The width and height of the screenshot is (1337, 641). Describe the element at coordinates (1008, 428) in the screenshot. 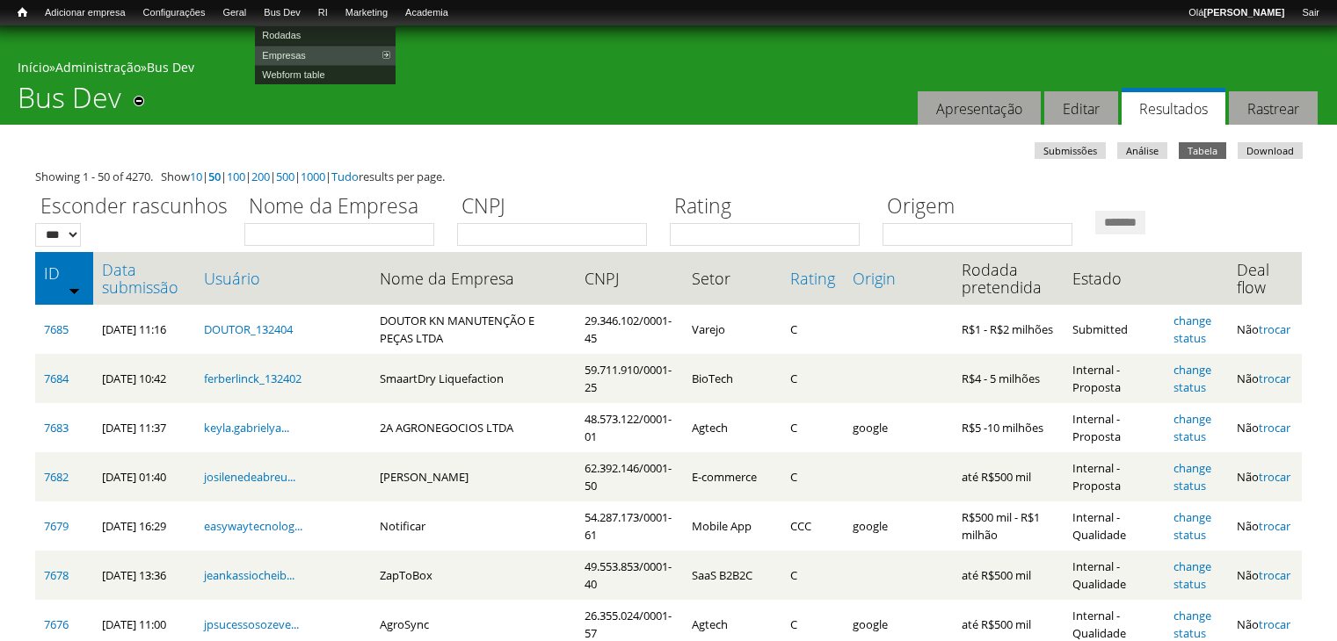

I see `td: R$5 -10 milhões` at that location.